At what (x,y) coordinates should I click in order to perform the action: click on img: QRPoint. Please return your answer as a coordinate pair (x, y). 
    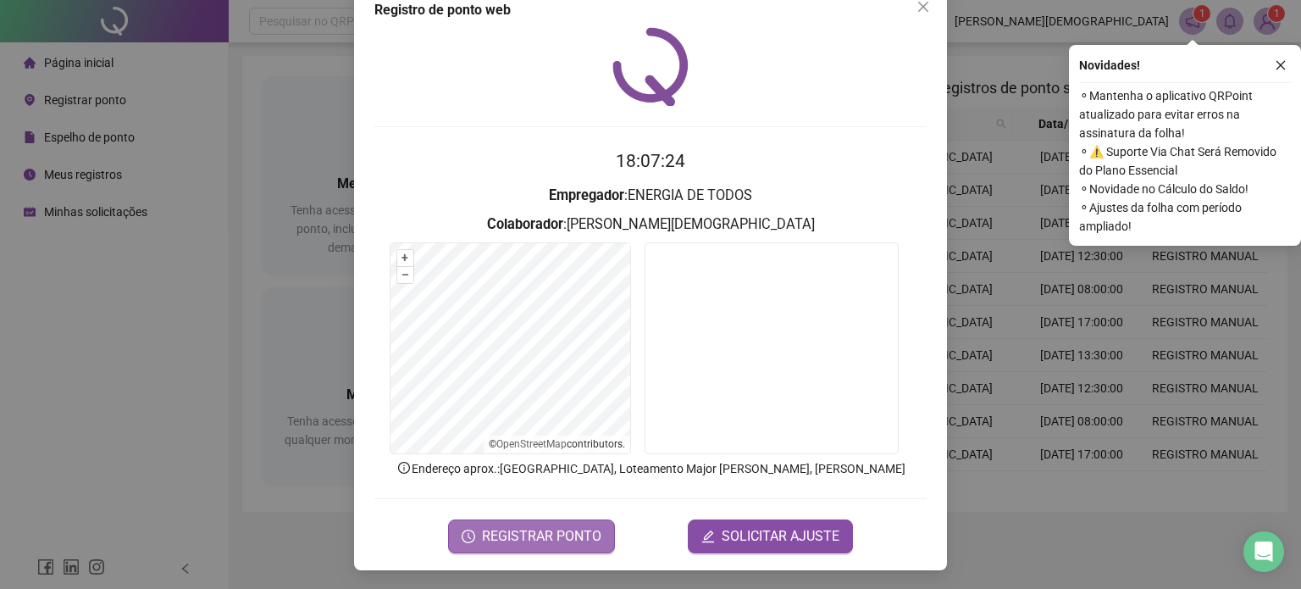
    Looking at the image, I should click on (650, 66).